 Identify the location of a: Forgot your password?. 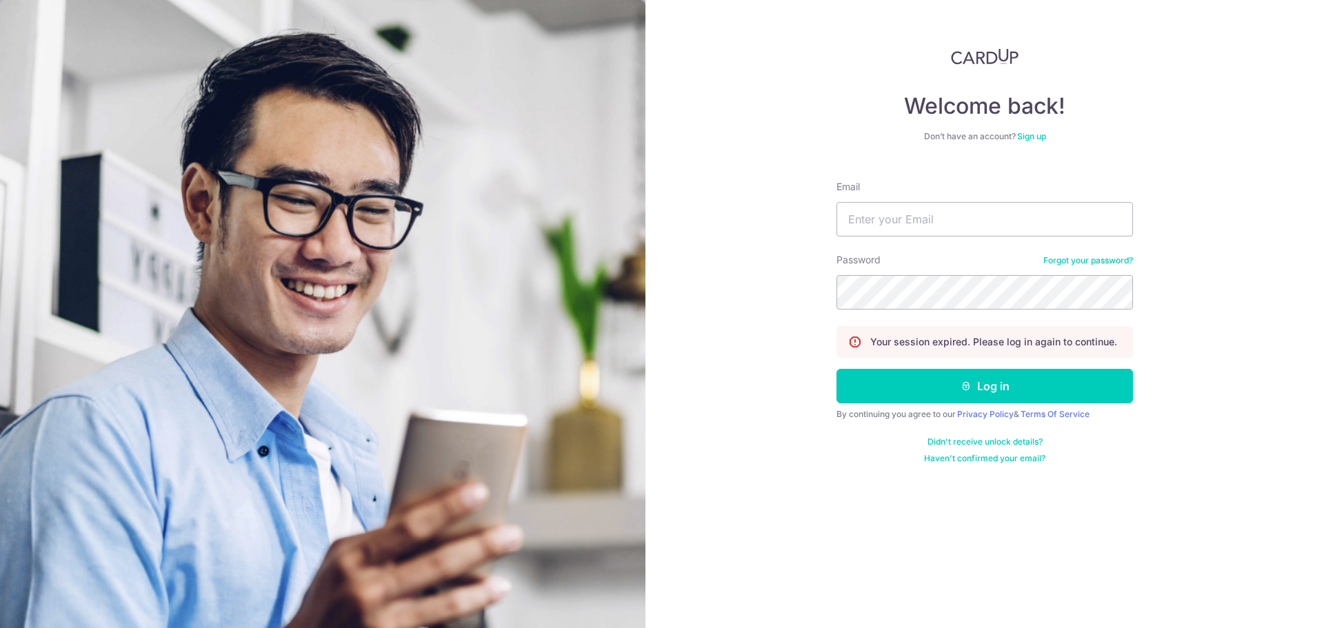
(1088, 261).